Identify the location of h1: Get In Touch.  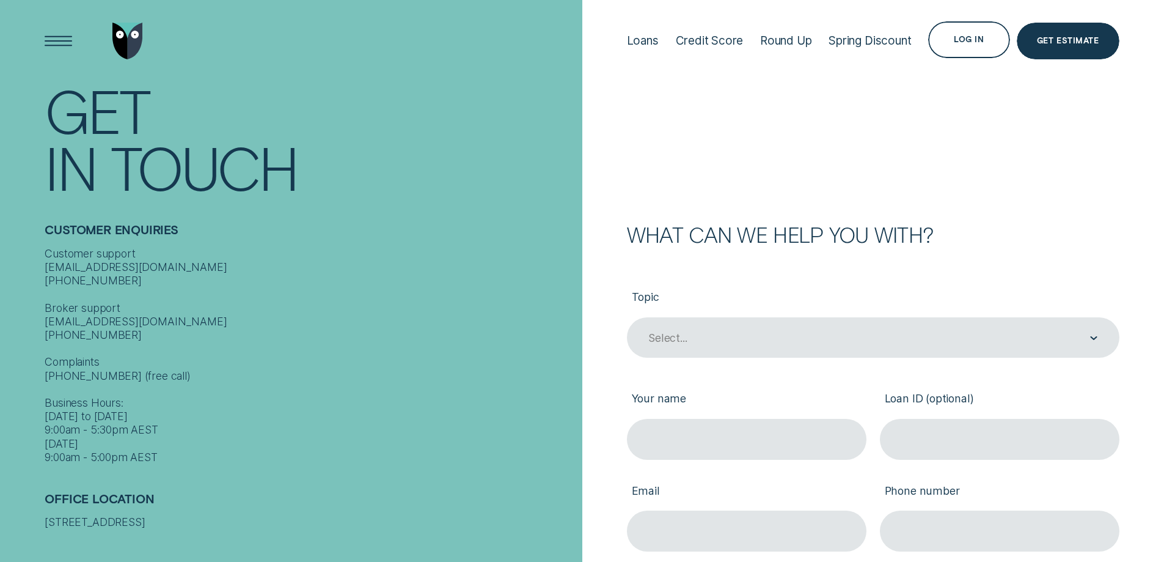
(310, 138).